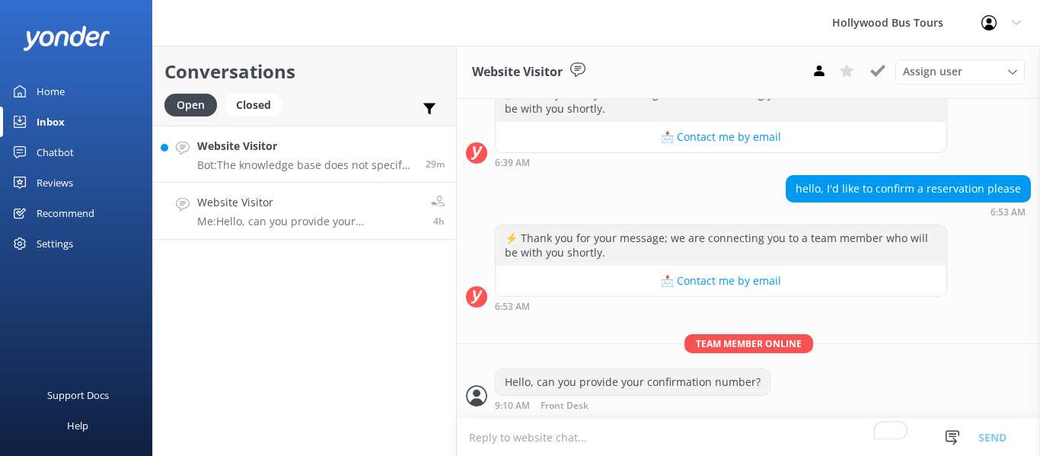 Image resolution: width=1040 pixels, height=456 pixels. What do you see at coordinates (308, 221) in the screenshot?
I see `p: Me: Hello, can you provide your confirmation number?` at bounding box center [308, 221].